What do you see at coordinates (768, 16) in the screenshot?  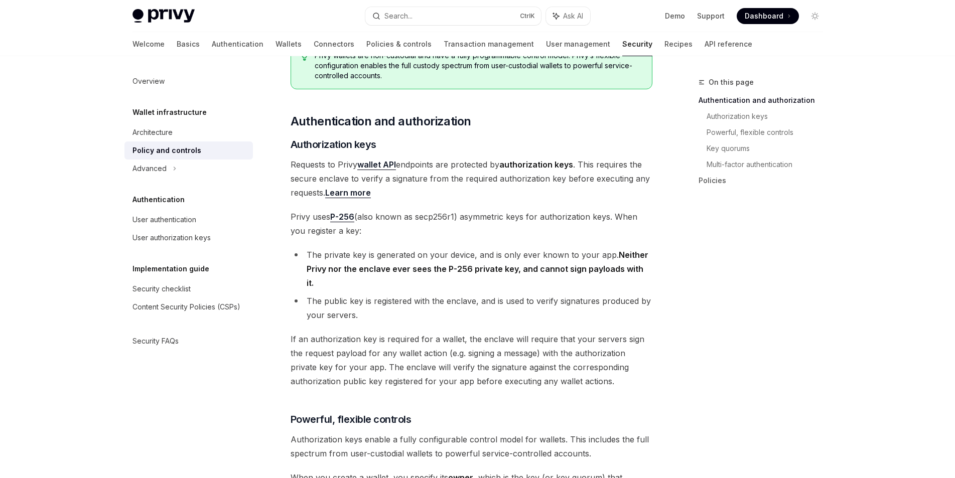 I see `a: Dashboard` at bounding box center [768, 16].